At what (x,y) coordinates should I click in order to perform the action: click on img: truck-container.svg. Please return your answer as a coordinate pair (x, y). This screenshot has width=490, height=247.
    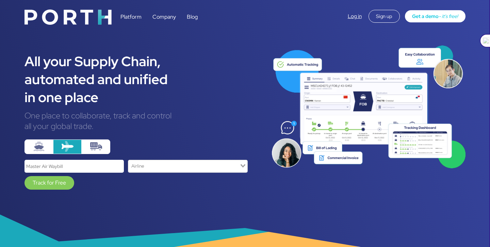
    Looking at the image, I should click on (96, 147).